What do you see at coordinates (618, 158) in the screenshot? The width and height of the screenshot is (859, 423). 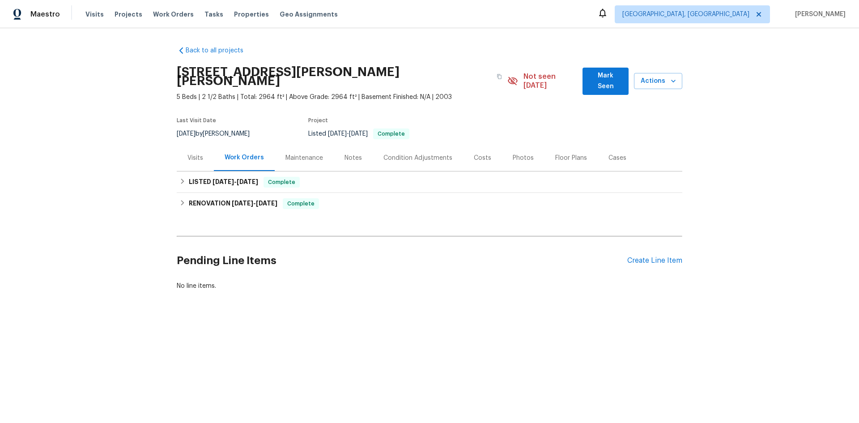 I see `div: Cases` at bounding box center [618, 158].